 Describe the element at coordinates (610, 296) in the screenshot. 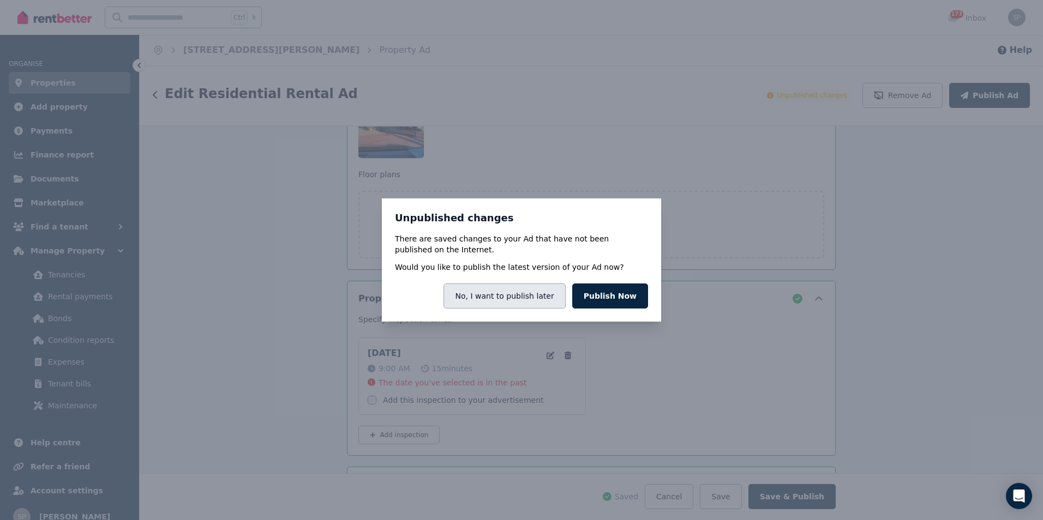

I see `button: Publish Now` at that location.